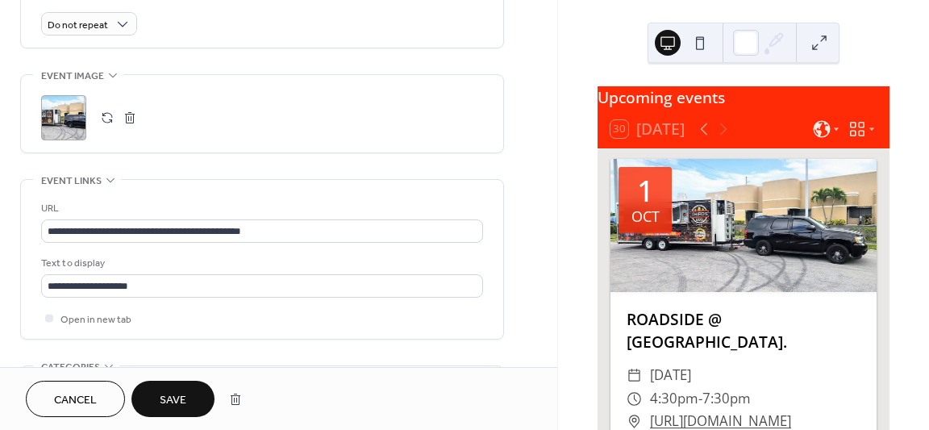 The height and width of the screenshot is (430, 929). I want to click on span: Event links, so click(71, 181).